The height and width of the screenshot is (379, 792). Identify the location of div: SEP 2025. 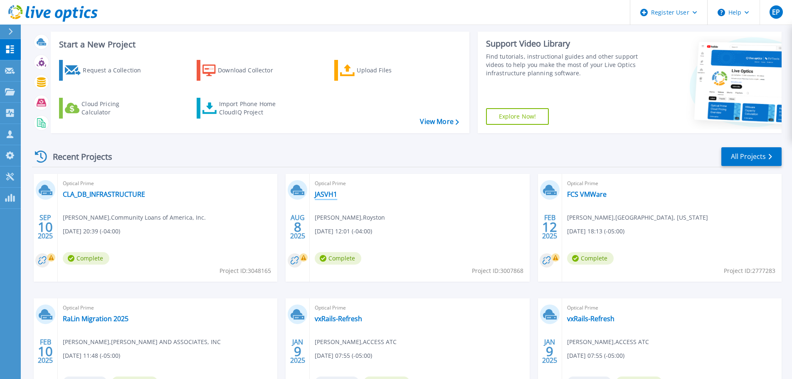
(45, 227).